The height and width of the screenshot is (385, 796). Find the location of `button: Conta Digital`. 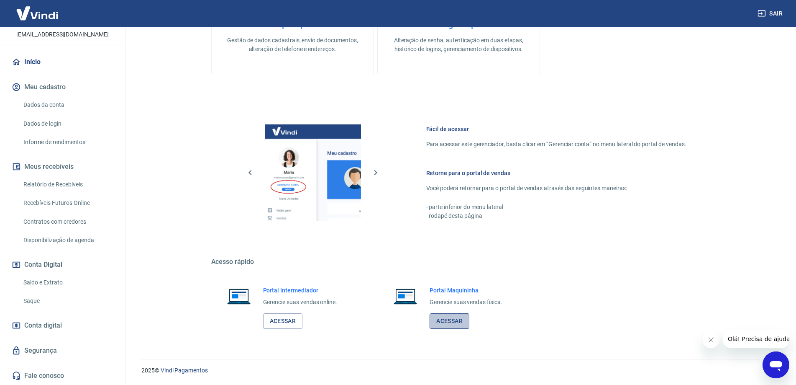

button: Conta Digital is located at coordinates (62, 264).